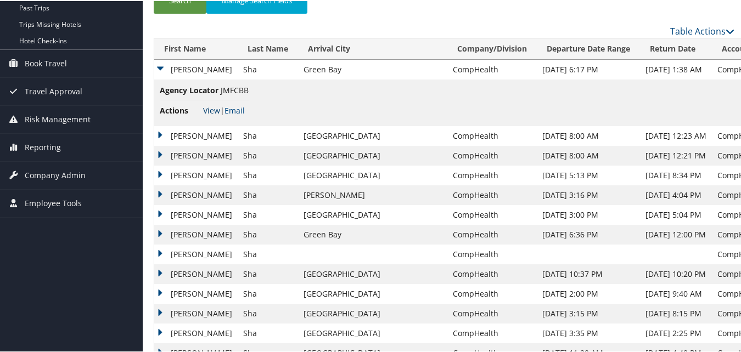 This screenshot has width=741, height=352. I want to click on span: JMFCBB, so click(234, 89).